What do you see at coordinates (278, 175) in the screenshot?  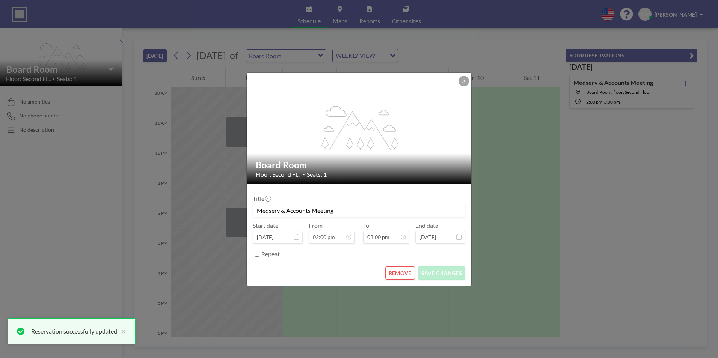 I see `span: Floor: Second Fl...` at bounding box center [278, 175].